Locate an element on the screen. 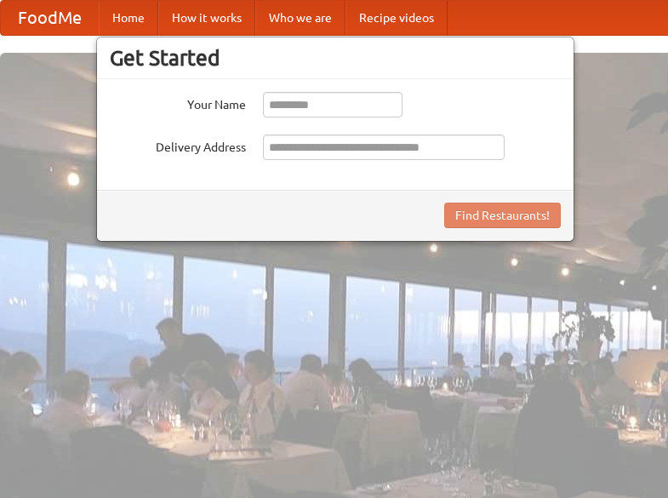  label: Delivery Address is located at coordinates (178, 145).